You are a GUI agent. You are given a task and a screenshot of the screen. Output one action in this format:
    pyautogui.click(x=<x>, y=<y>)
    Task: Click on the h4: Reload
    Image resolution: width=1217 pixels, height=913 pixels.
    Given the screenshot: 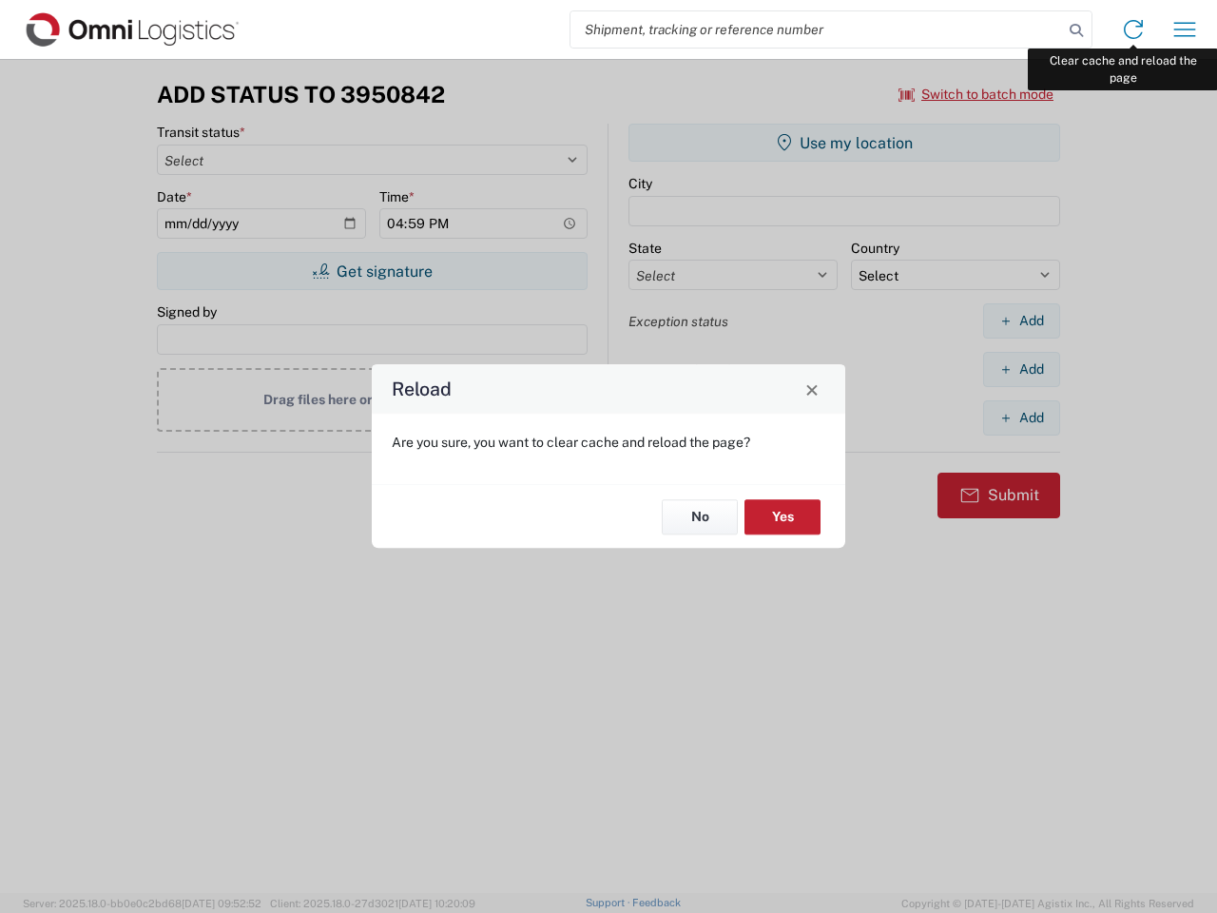 What is the action you would take?
    pyautogui.click(x=421, y=389)
    